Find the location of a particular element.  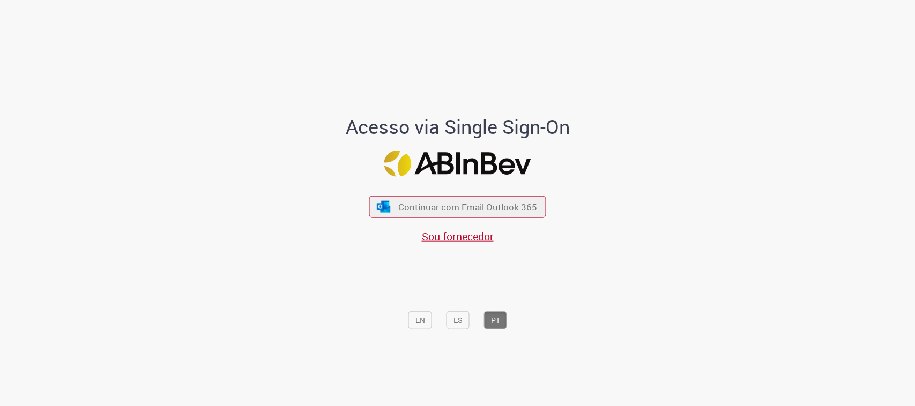

a: Sou fornecedor is located at coordinates (458, 236).